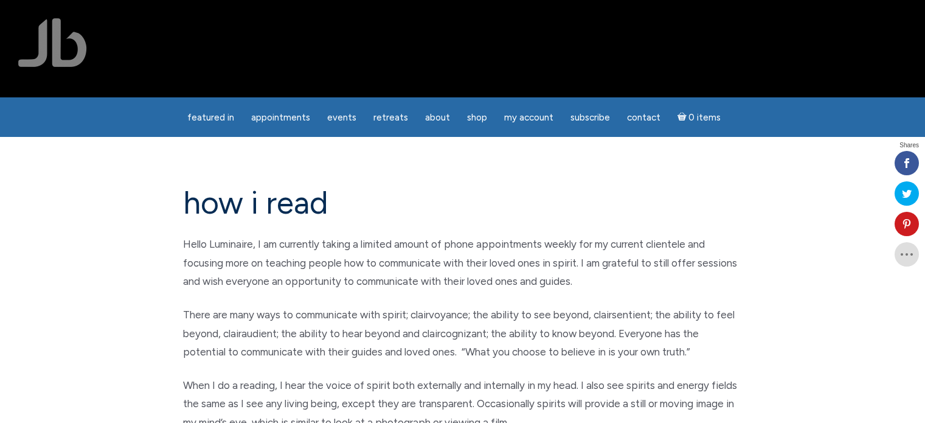 This screenshot has height=423, width=925. I want to click on span: About, so click(437, 117).